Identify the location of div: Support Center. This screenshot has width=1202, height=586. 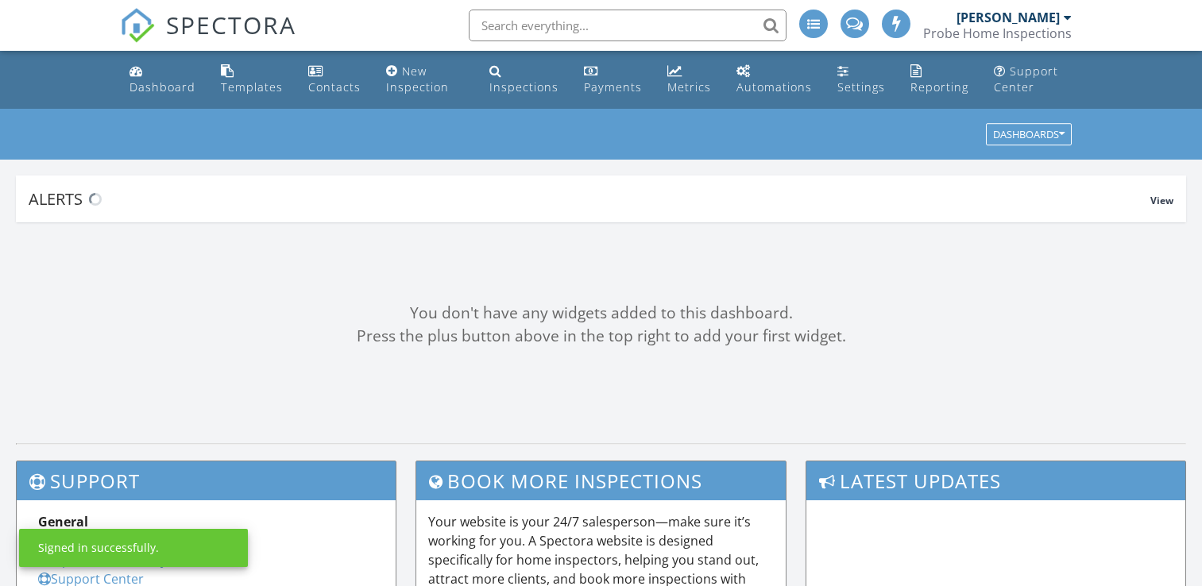
(1026, 79).